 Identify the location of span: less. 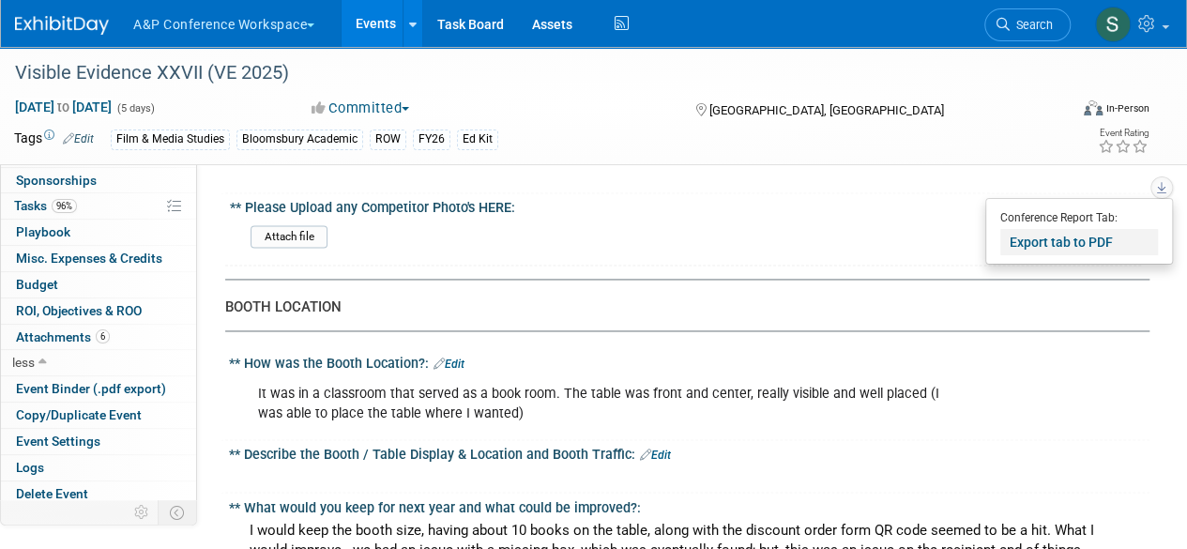
(23, 362).